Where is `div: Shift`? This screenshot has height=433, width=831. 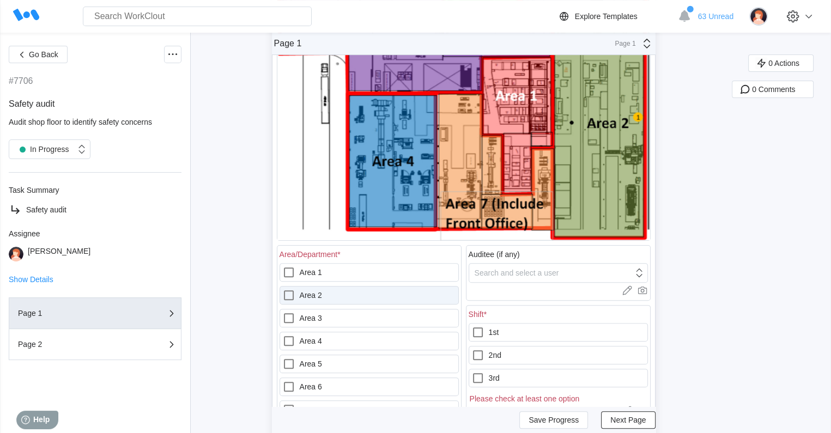
div: Shift is located at coordinates (477, 314).